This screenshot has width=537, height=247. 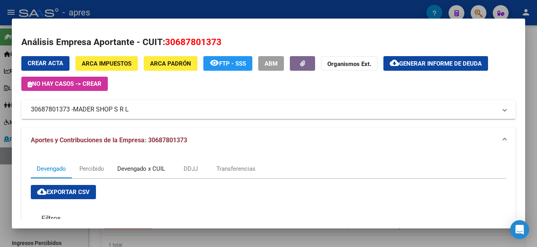 What do you see at coordinates (268, 42) in the screenshot?
I see `h2: Análisis Empresa Aportante - CUIT:` at bounding box center [268, 42].